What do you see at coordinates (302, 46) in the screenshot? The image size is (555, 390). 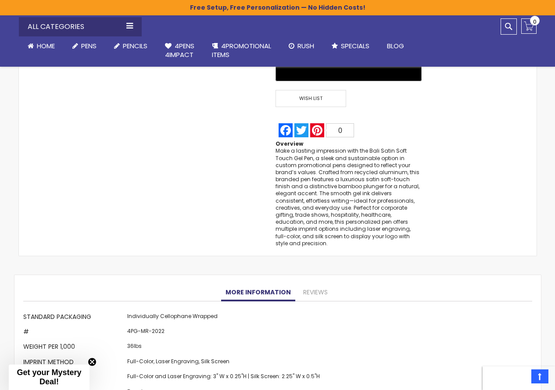 I see `a: Rush` at bounding box center [302, 46].